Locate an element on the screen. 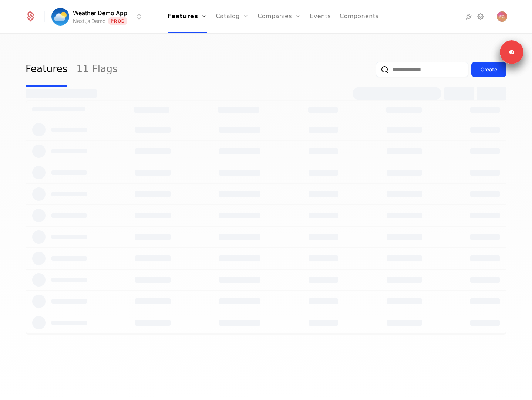 Image resolution: width=532 pixels, height=400 pixels. span: Weather Demo App is located at coordinates (100, 13).